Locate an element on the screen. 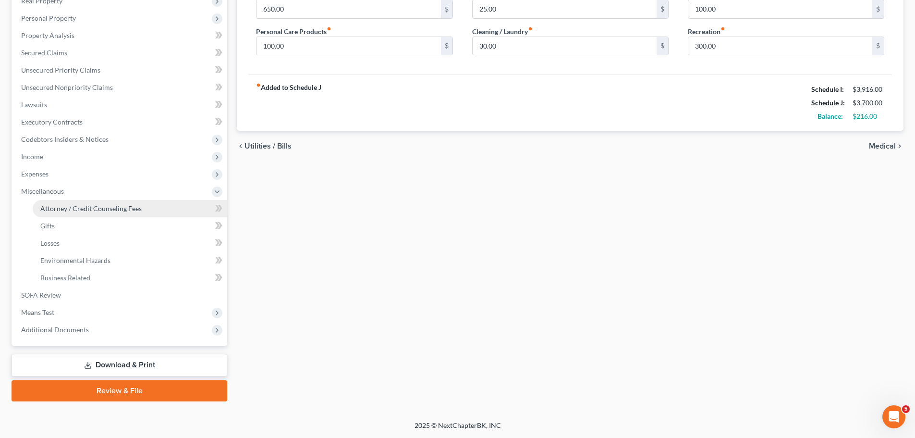 The width and height of the screenshot is (915, 438). span: Unsecured Nonpriority Claims is located at coordinates (67, 87).